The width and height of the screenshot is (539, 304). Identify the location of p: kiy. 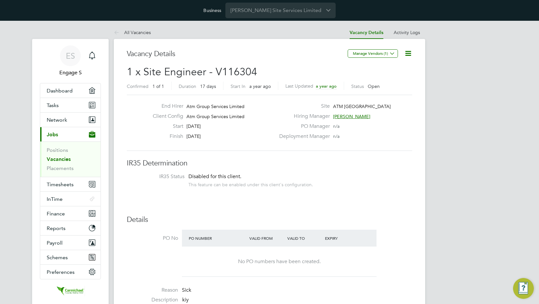
(297, 300).